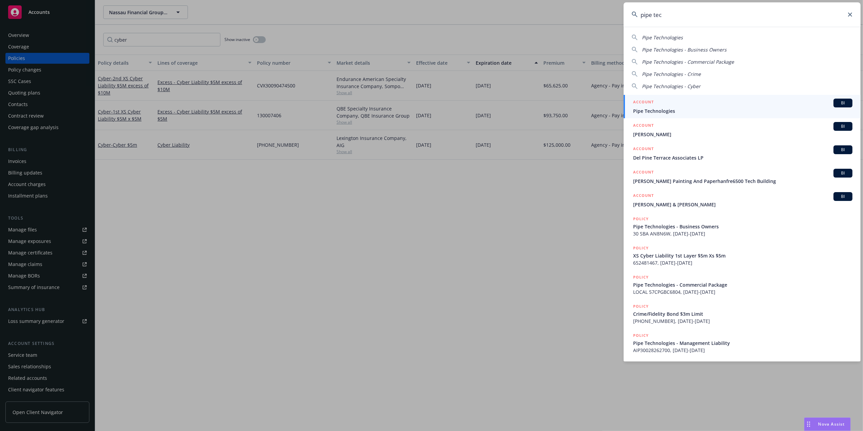 Image resolution: width=863 pixels, height=431 pixels. What do you see at coordinates (832, 424) in the screenshot?
I see `span: Nova Assist` at bounding box center [832, 424].